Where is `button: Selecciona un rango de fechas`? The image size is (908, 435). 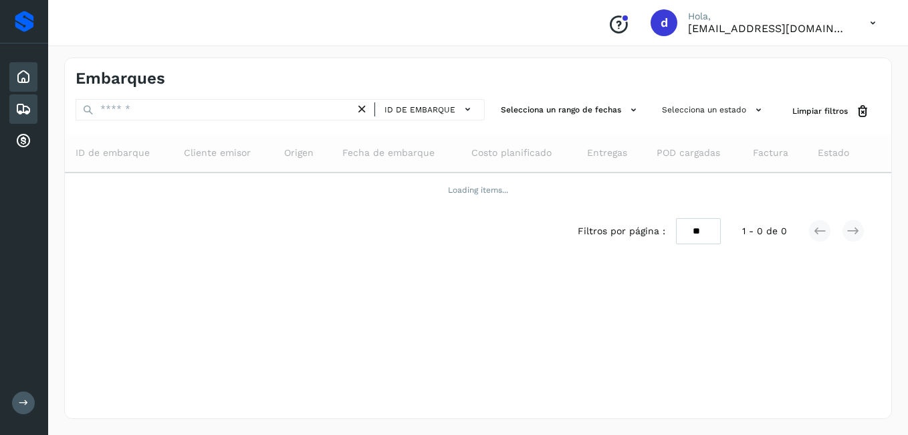
button: Selecciona un rango de fechas is located at coordinates (571, 110).